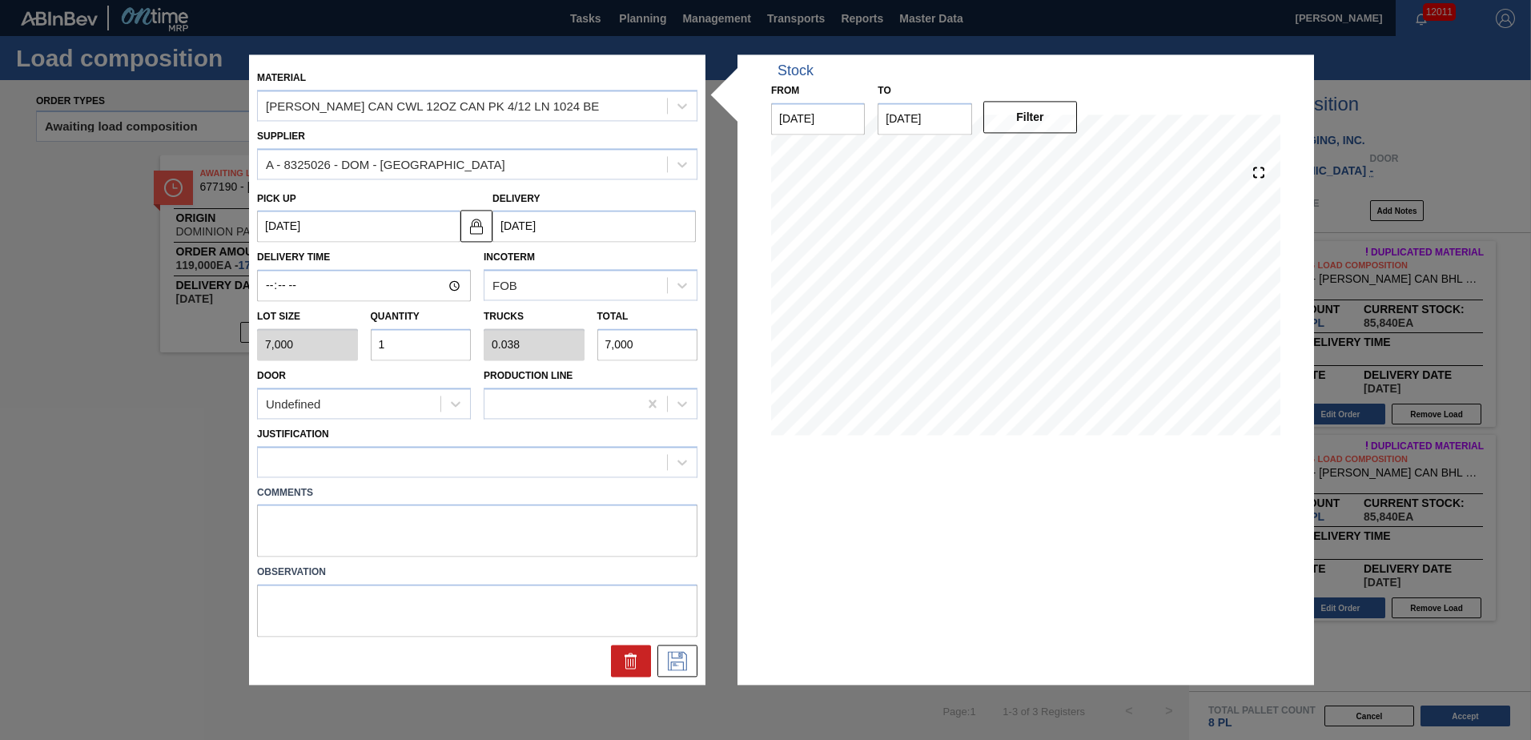  I want to click on label: Lot size, so click(307, 317).